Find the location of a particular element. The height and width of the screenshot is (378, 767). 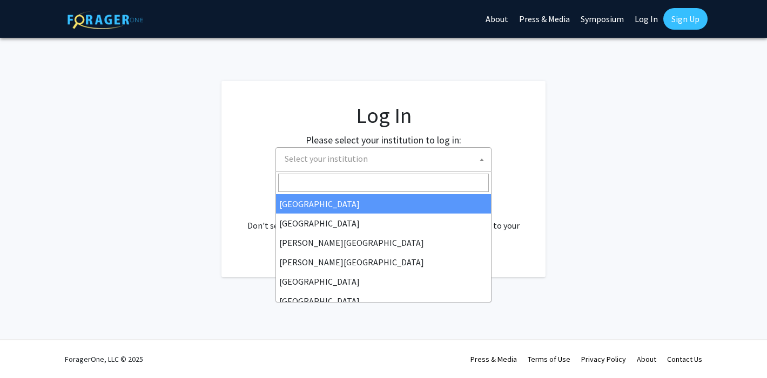

img: ForagerOne Logo is located at coordinates (105, 19).